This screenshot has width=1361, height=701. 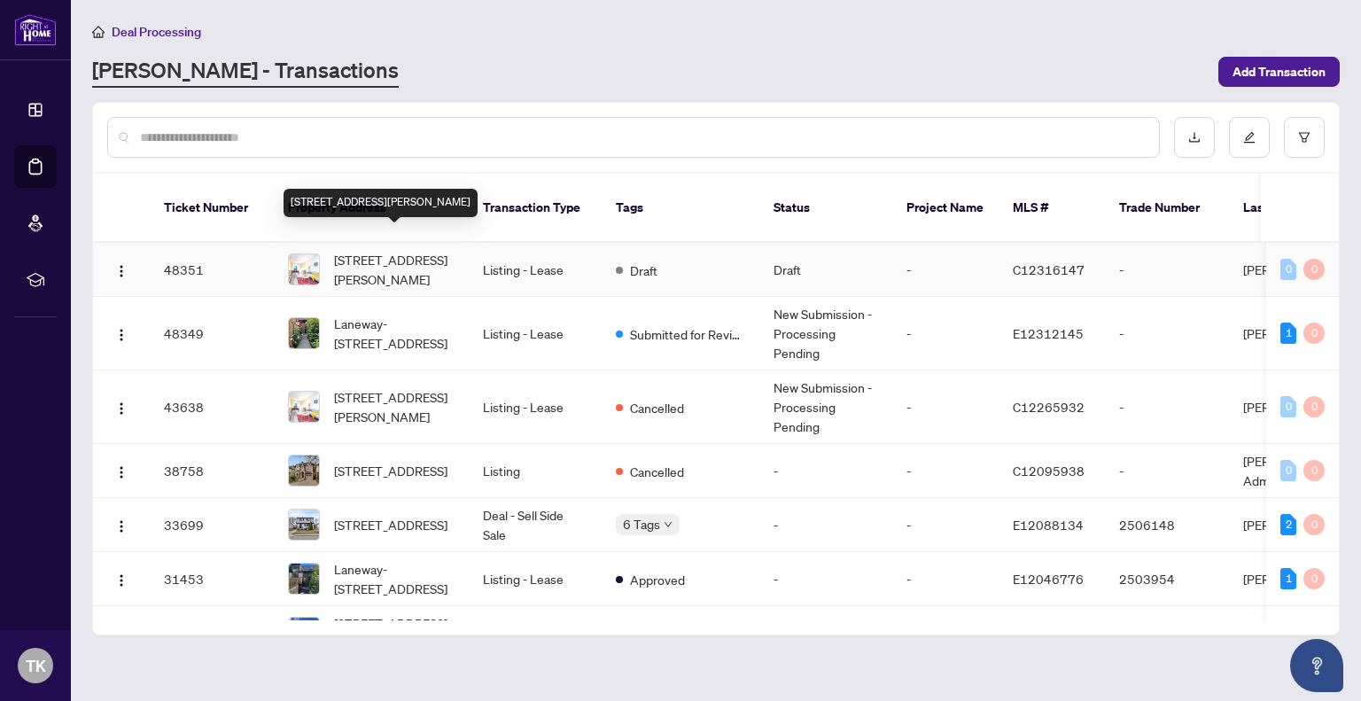 I want to click on th: Ticket Number, so click(x=212, y=208).